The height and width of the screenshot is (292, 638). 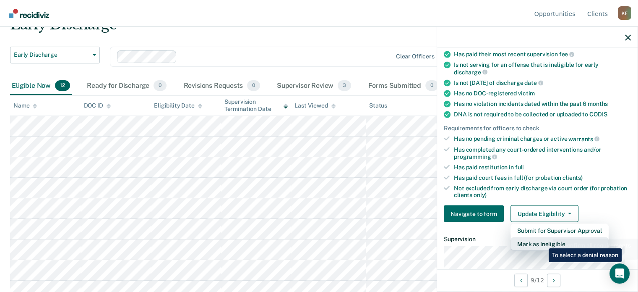 What do you see at coordinates (538, 128) in the screenshot?
I see `div: Requirements for officers to check` at bounding box center [538, 128].